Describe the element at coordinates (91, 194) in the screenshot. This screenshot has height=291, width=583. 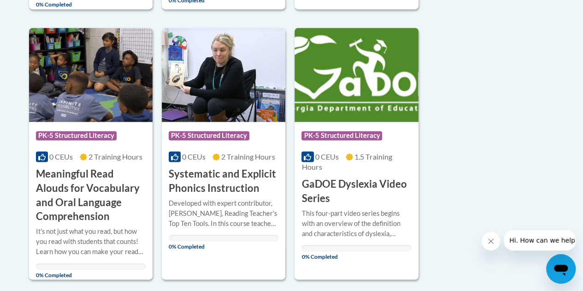
I see `h3: Meaningful Read Alouds for Vocabulary and Oral Language Comprehension` at that location.